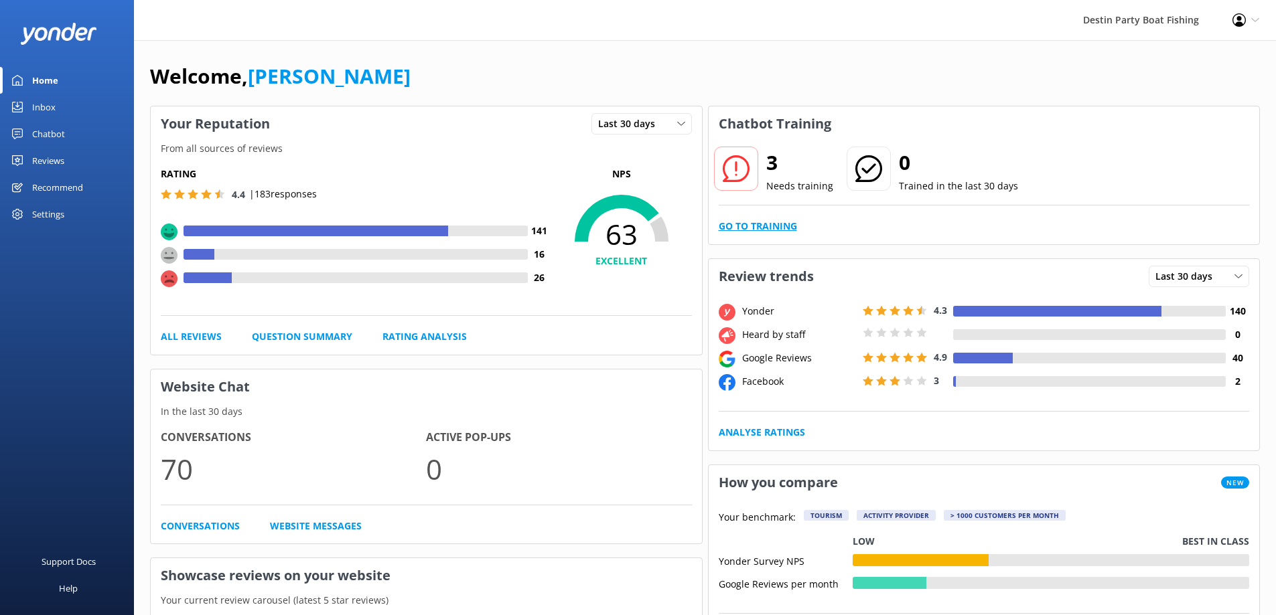 This screenshot has height=615, width=1276. What do you see at coordinates (293, 469) in the screenshot?
I see `p: 70` at bounding box center [293, 469].